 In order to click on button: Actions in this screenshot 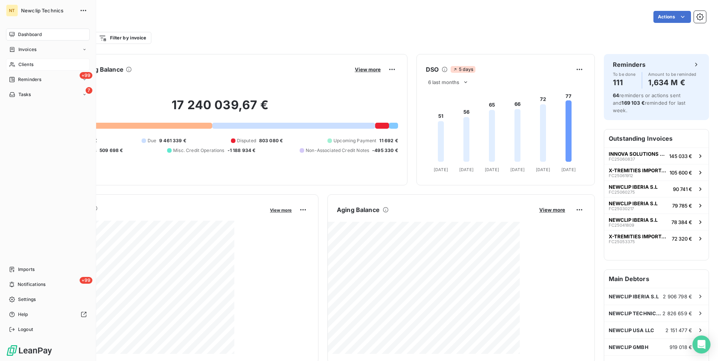, I will do `click(673, 17)`.